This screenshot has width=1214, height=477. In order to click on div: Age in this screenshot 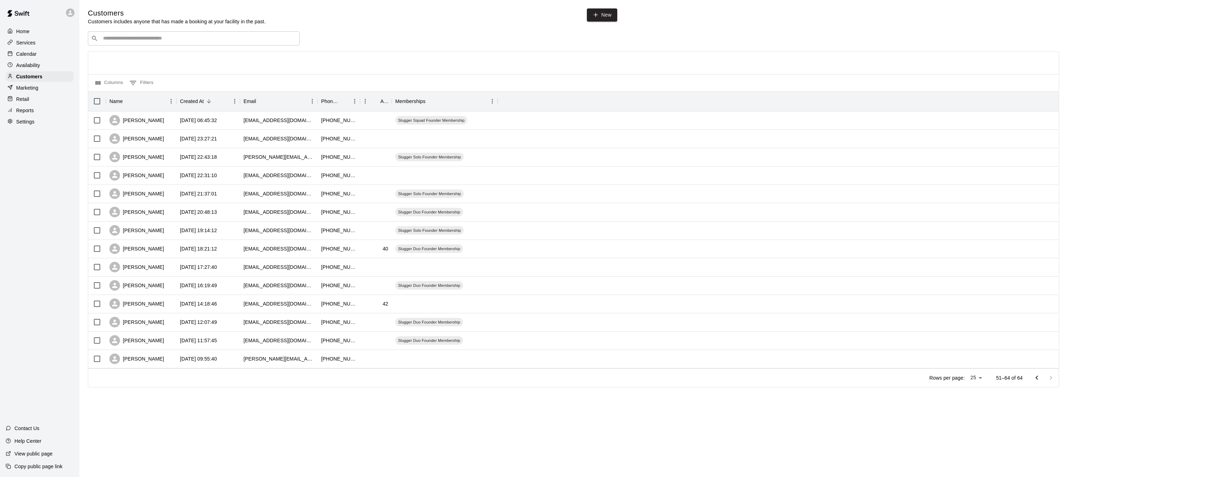, I will do `click(384, 101)`.